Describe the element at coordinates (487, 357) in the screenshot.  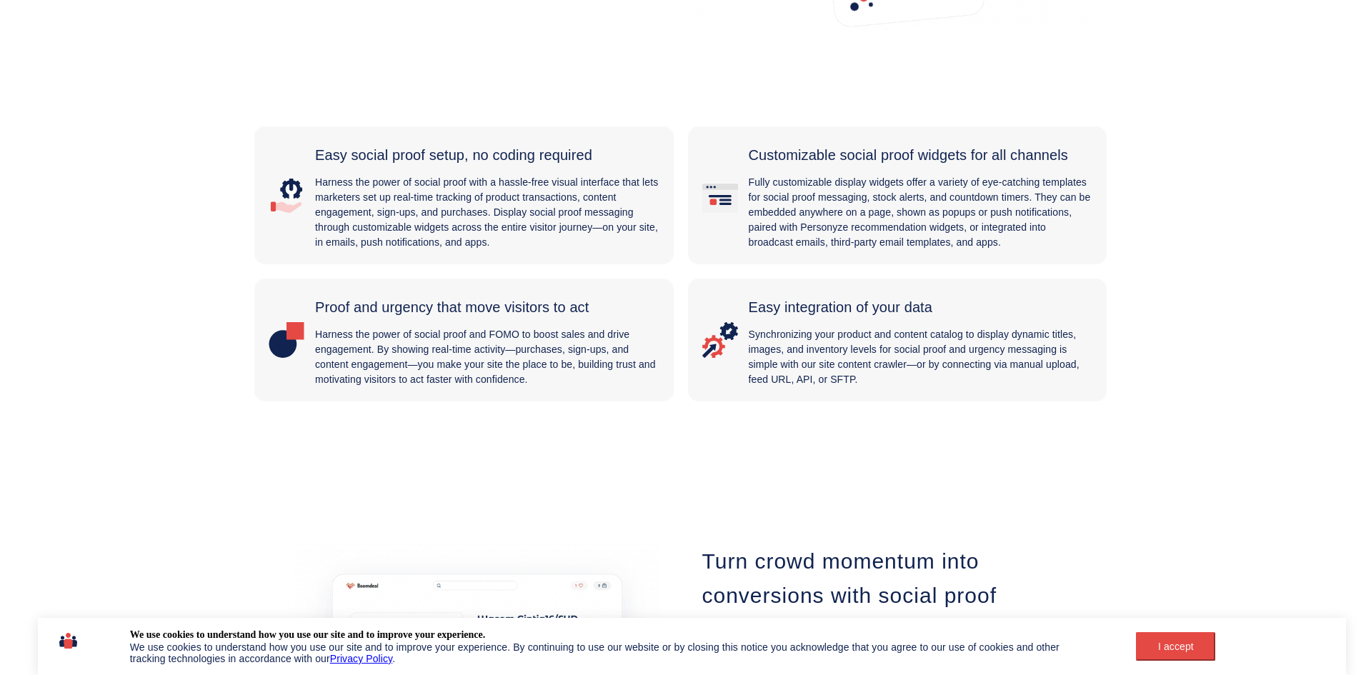
I see `p: Harness the power of social proof and FOMO to boost sales and drive engagement. By showing real-t...` at that location.